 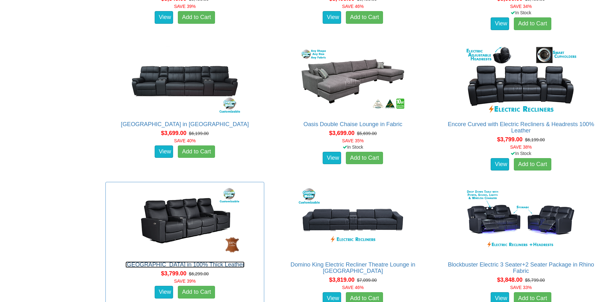 I want to click on img: Denver Theatre Lounge in Fabric, so click(x=185, y=80).